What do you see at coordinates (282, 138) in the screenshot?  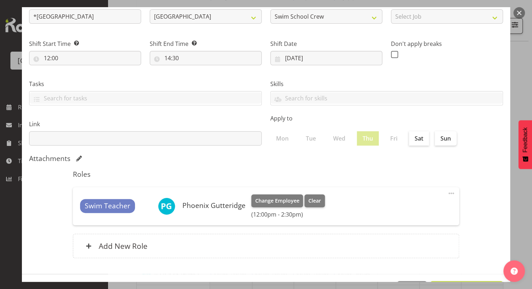 I see `label: Mon` at bounding box center [282, 138].